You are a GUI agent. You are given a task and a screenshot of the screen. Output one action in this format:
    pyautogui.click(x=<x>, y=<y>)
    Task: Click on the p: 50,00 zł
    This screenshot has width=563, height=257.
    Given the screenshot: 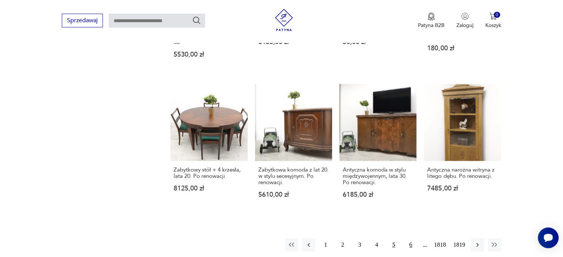 What is the action you would take?
    pyautogui.click(x=378, y=42)
    